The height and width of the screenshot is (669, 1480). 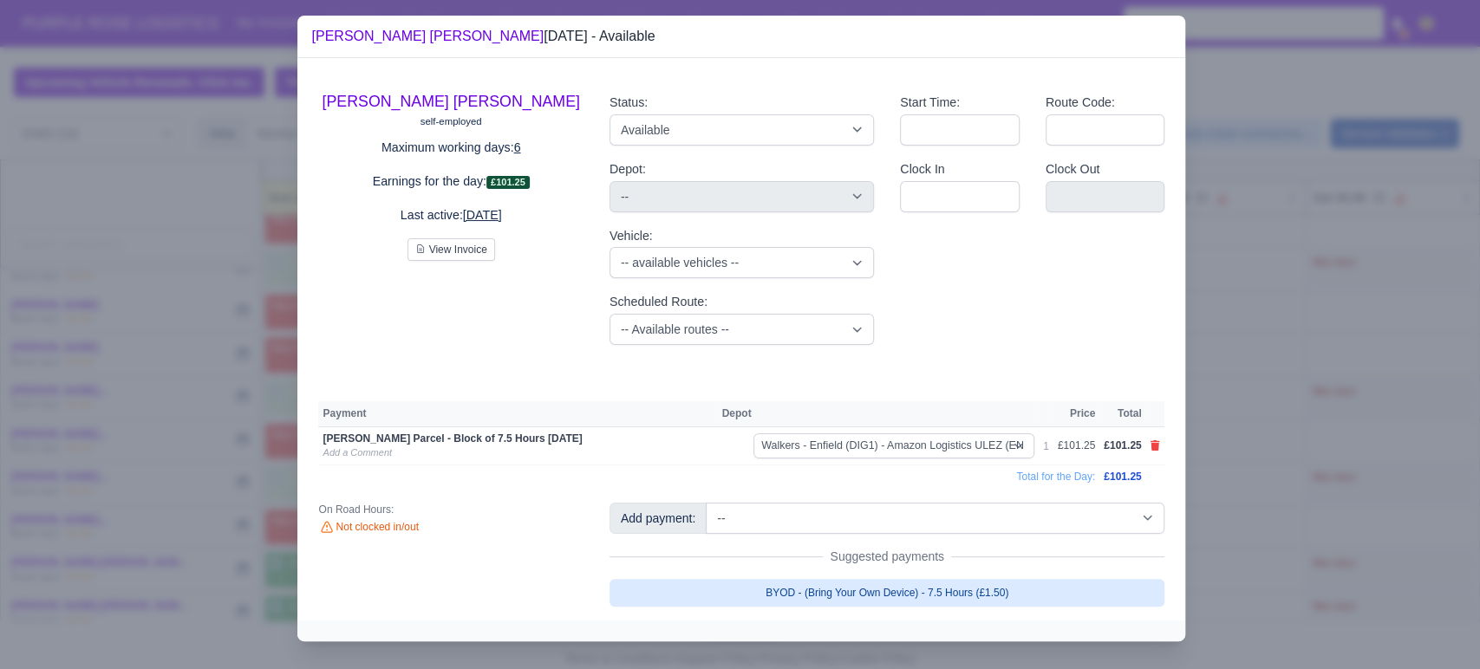 What do you see at coordinates (929, 102) in the screenshot?
I see `label: Start Time:` at bounding box center [929, 102].